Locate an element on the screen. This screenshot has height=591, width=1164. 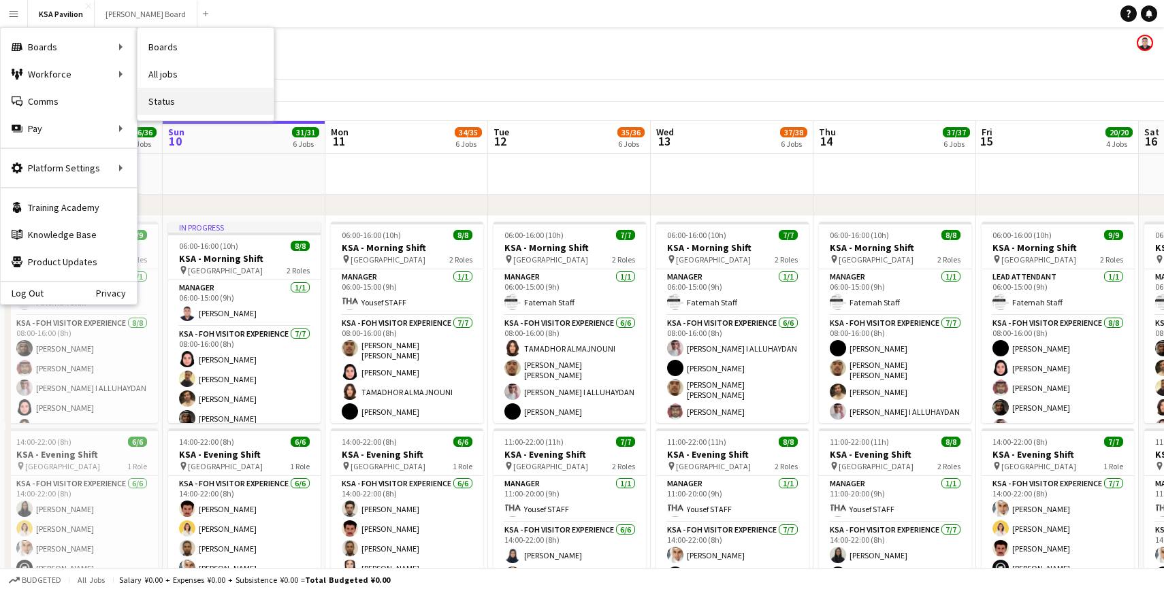
a: Log Out is located at coordinates (22, 293).